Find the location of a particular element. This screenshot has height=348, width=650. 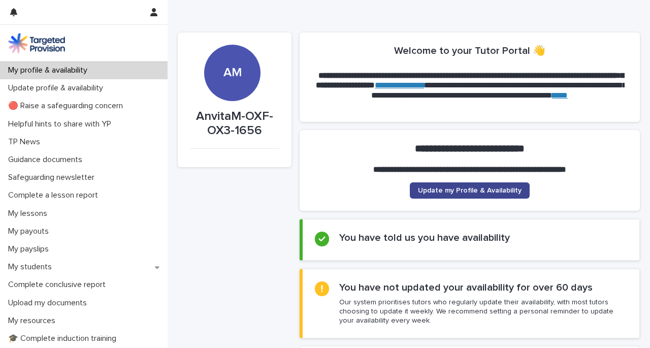

p: AnvitaM-OXF-OX3-1656 is located at coordinates (235, 124).